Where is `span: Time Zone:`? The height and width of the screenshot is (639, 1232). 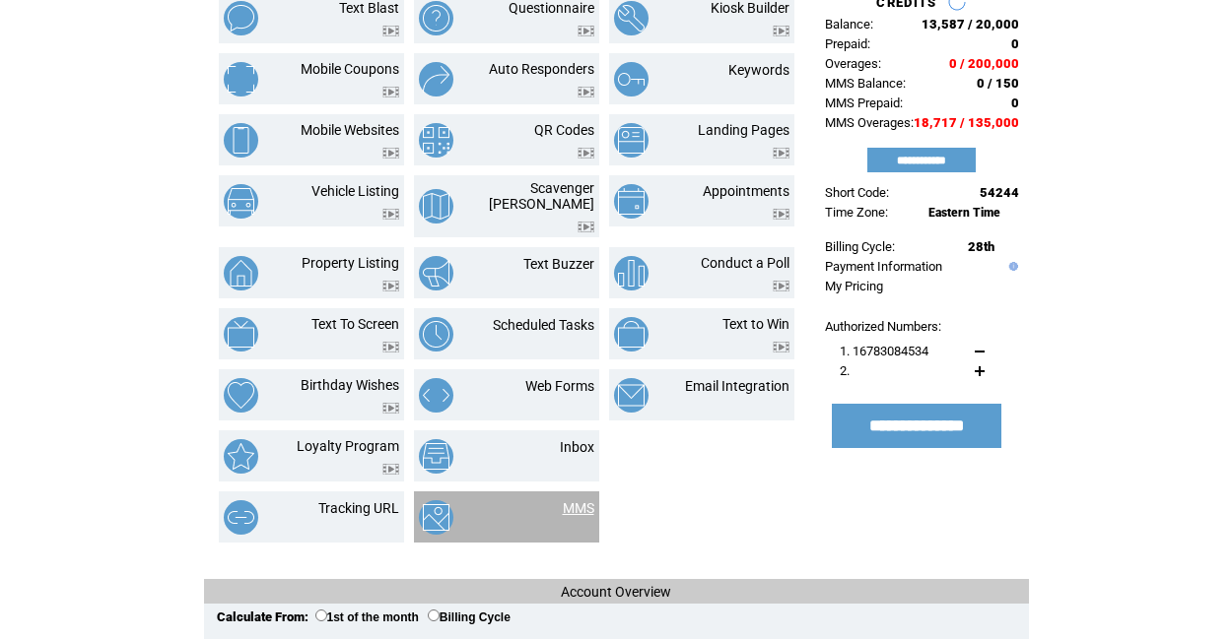
span: Time Zone: is located at coordinates (856, 212).